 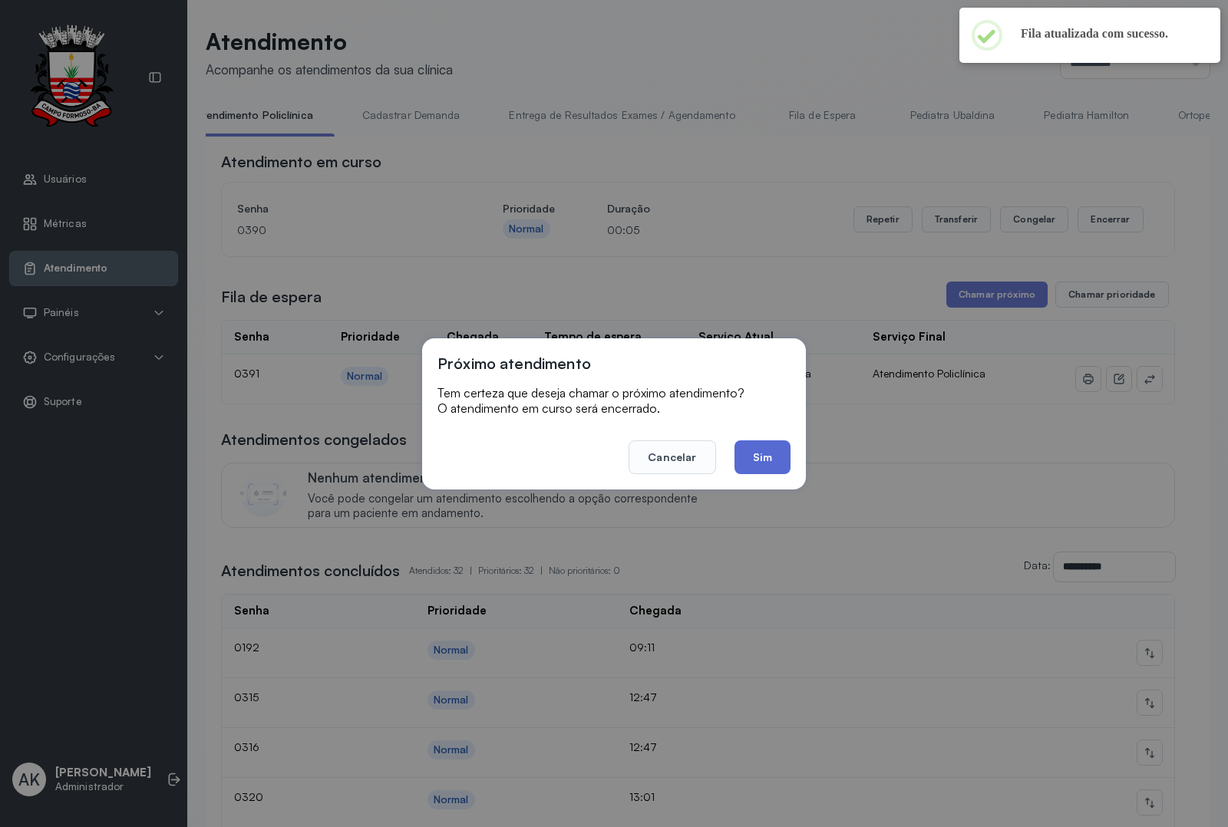 I want to click on button: Cancelar, so click(x=672, y=457).